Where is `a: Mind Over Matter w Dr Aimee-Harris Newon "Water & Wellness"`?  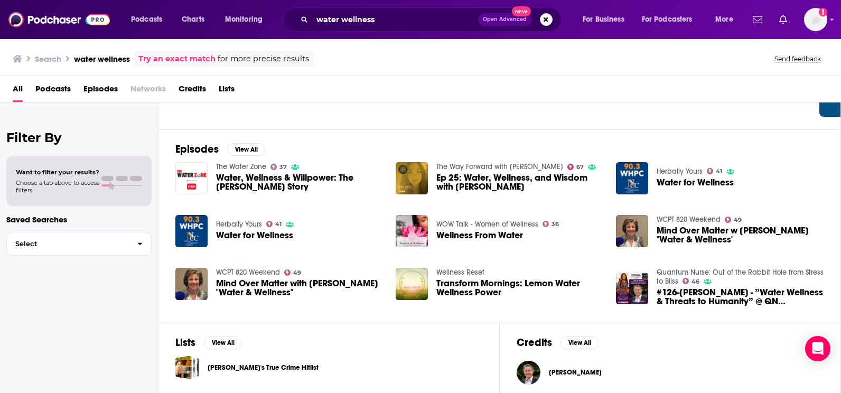 a: Mind Over Matter w Dr Aimee-Harris Newon "Water & Wellness" is located at coordinates (632, 231).